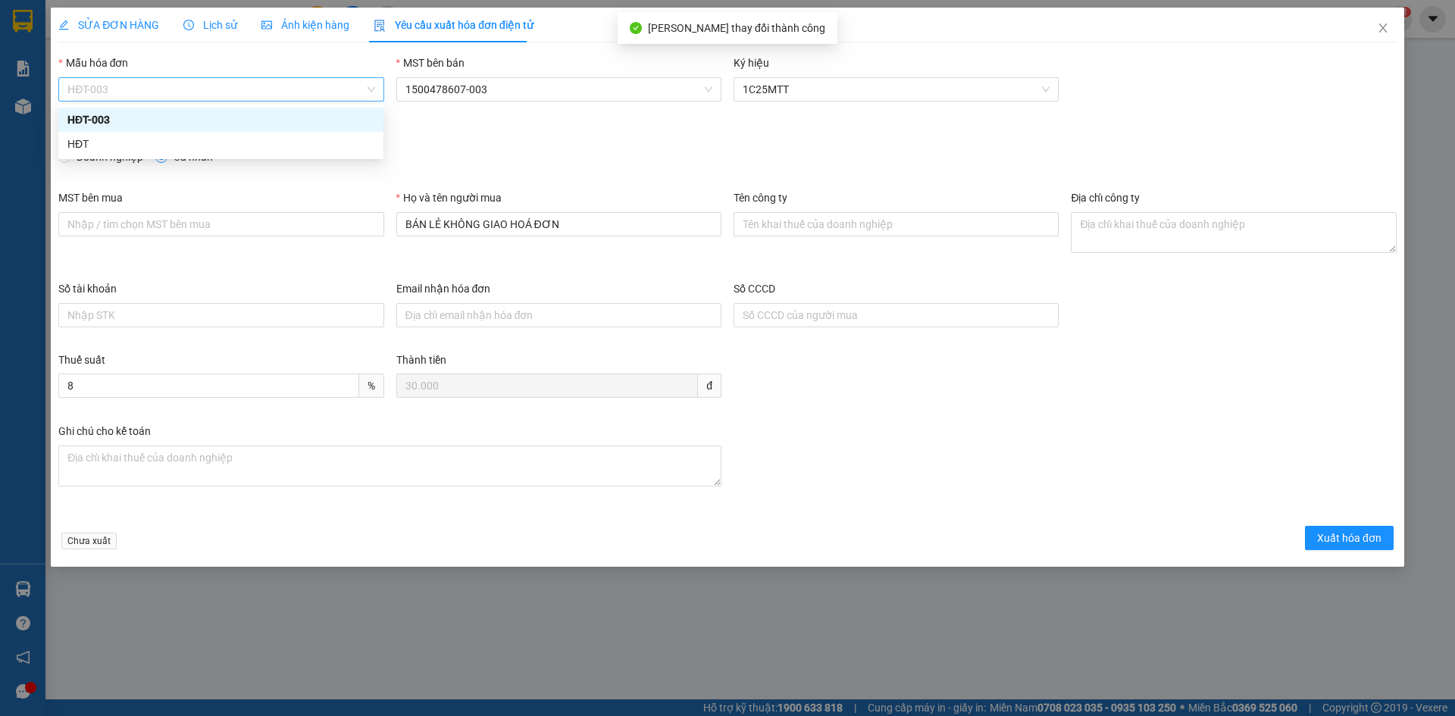  I want to click on img: icon, so click(380, 26).